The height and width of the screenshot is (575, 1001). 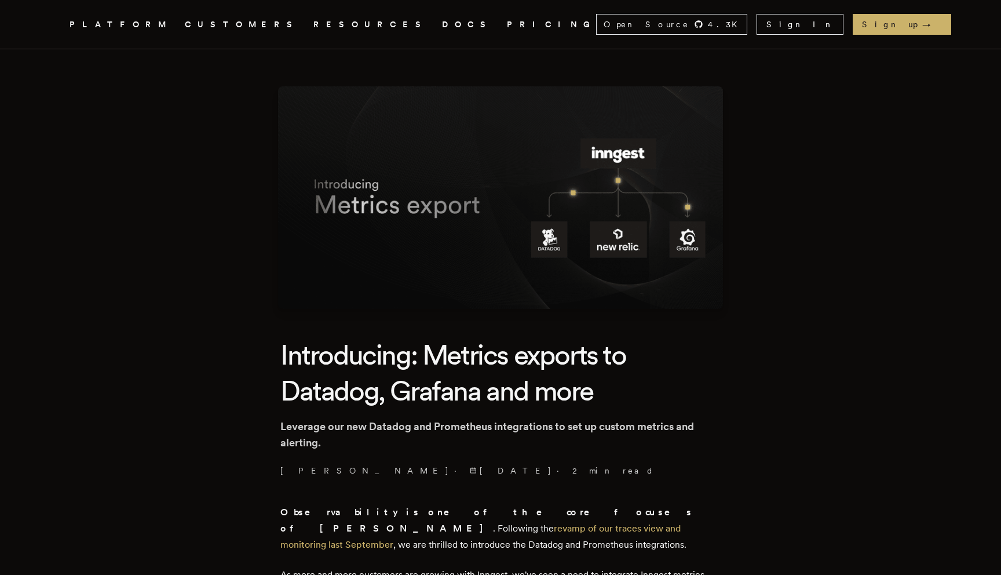 What do you see at coordinates (613, 470) in the screenshot?
I see `span: 2 min read` at bounding box center [613, 470].